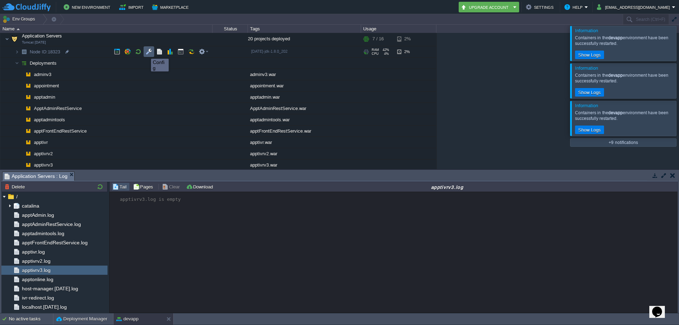 The height and width of the screenshot is (325, 679). What do you see at coordinates (375, 50) in the screenshot?
I see `span: RAM` at bounding box center [375, 50].